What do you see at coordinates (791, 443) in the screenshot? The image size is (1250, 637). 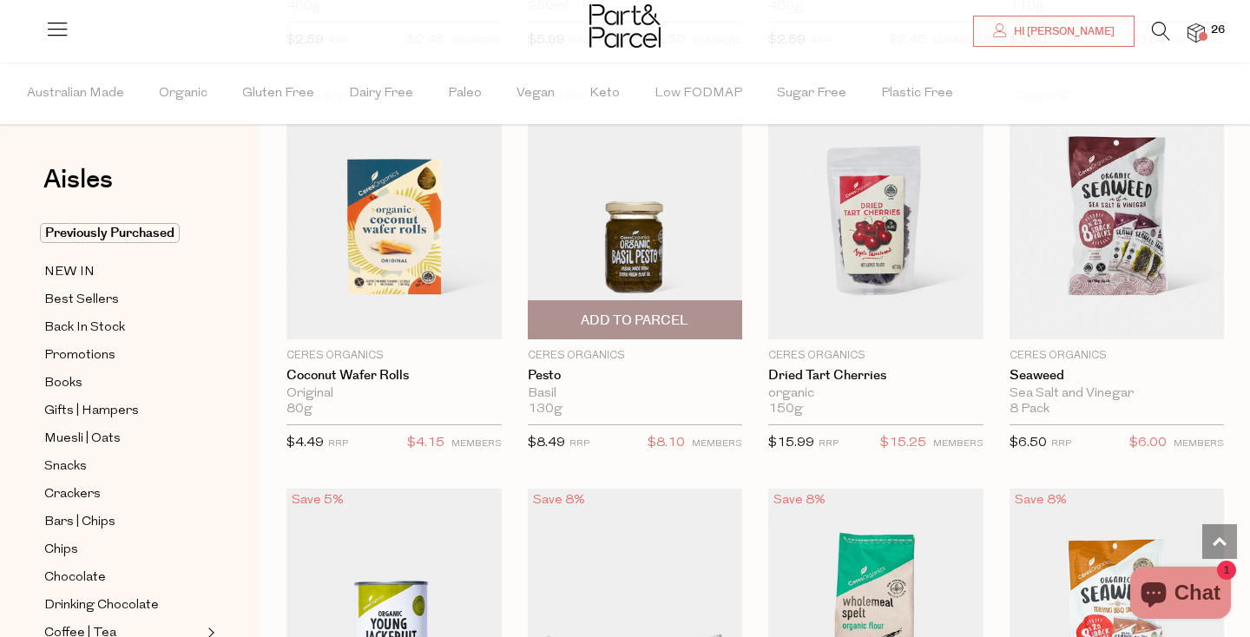 I see `span: $15.99` at bounding box center [791, 443].